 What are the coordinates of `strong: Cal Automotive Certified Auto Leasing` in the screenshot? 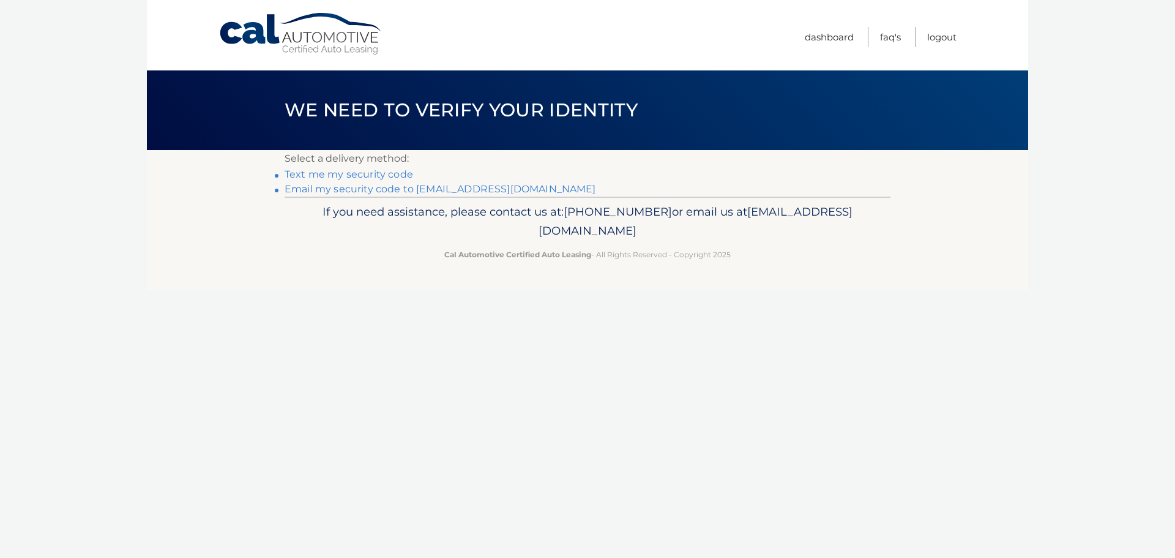 It's located at (518, 254).